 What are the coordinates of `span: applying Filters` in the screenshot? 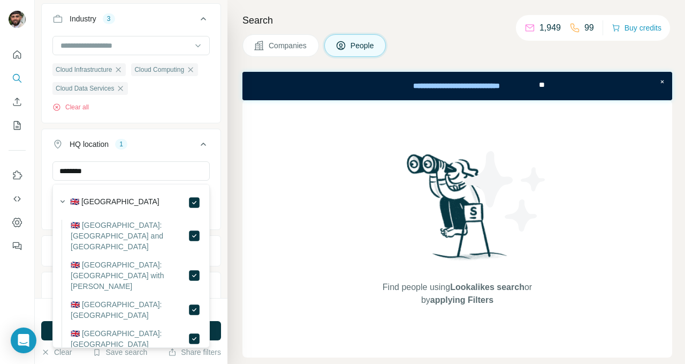 It's located at (462, 299).